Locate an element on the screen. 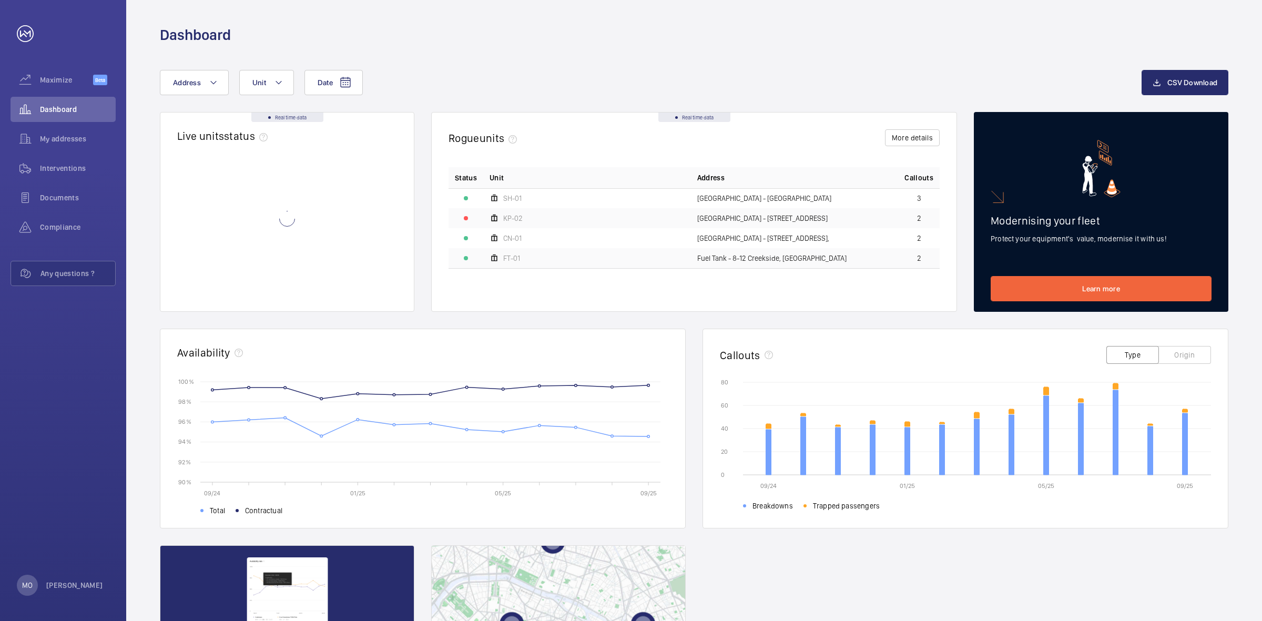 The height and width of the screenshot is (621, 1262). h1: Dashboard is located at coordinates (195, 35).